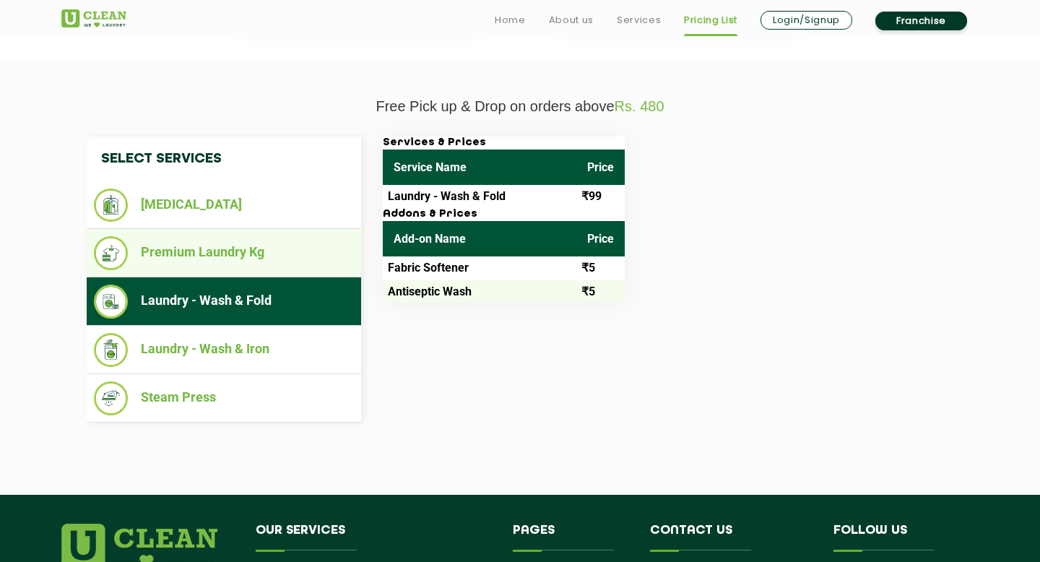 Image resolution: width=1040 pixels, height=562 pixels. What do you see at coordinates (504, 215) in the screenshot?
I see `h3: Addons & Prices` at bounding box center [504, 215].